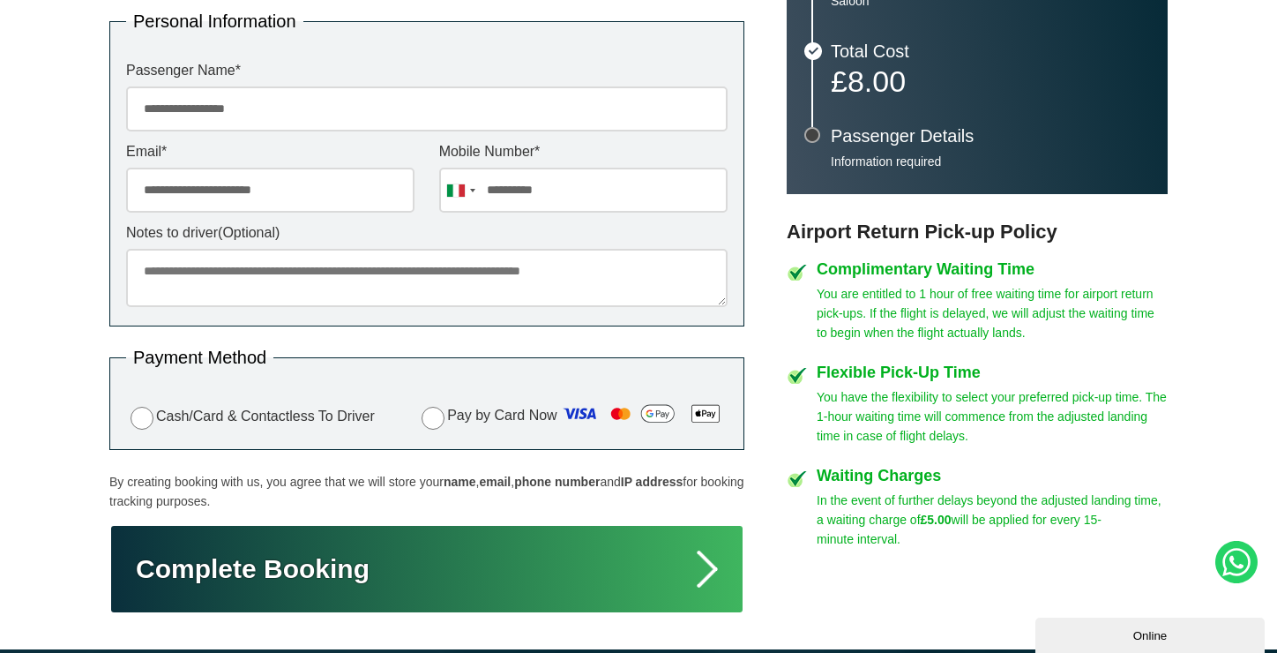 This screenshot has height=653, width=1277. Describe the element at coordinates (991, 136) in the screenshot. I see `h3: Passenger Details` at that location.